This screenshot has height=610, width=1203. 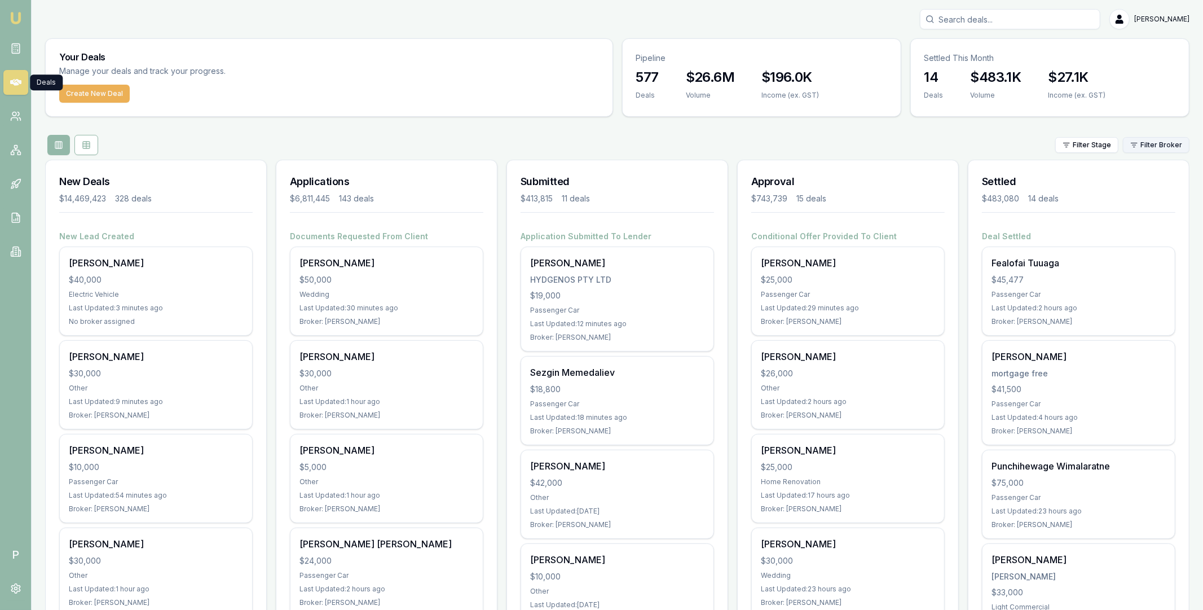 I want to click on h3: $27.1K, so click(x=1077, y=77).